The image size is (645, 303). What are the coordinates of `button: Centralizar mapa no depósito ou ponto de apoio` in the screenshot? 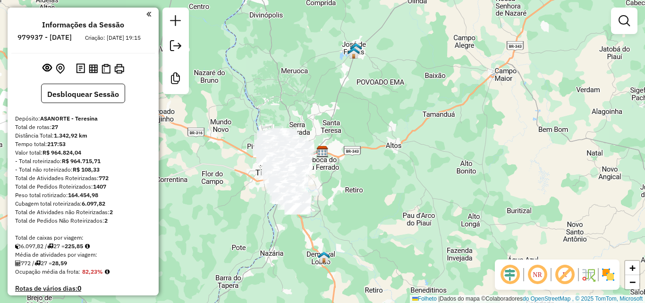 It's located at (60, 68).